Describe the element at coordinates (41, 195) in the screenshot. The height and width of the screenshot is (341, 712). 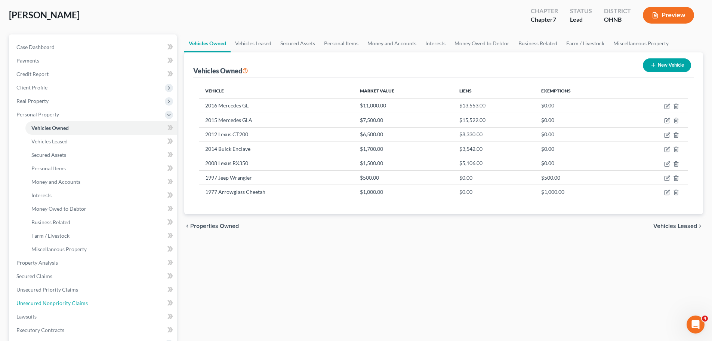
I see `span: Interests` at that location.